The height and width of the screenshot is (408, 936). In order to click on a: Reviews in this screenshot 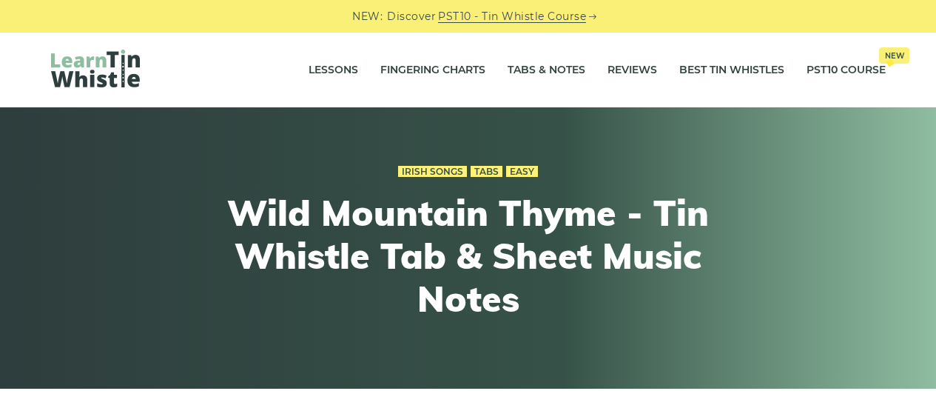, I will do `click(632, 70)`.